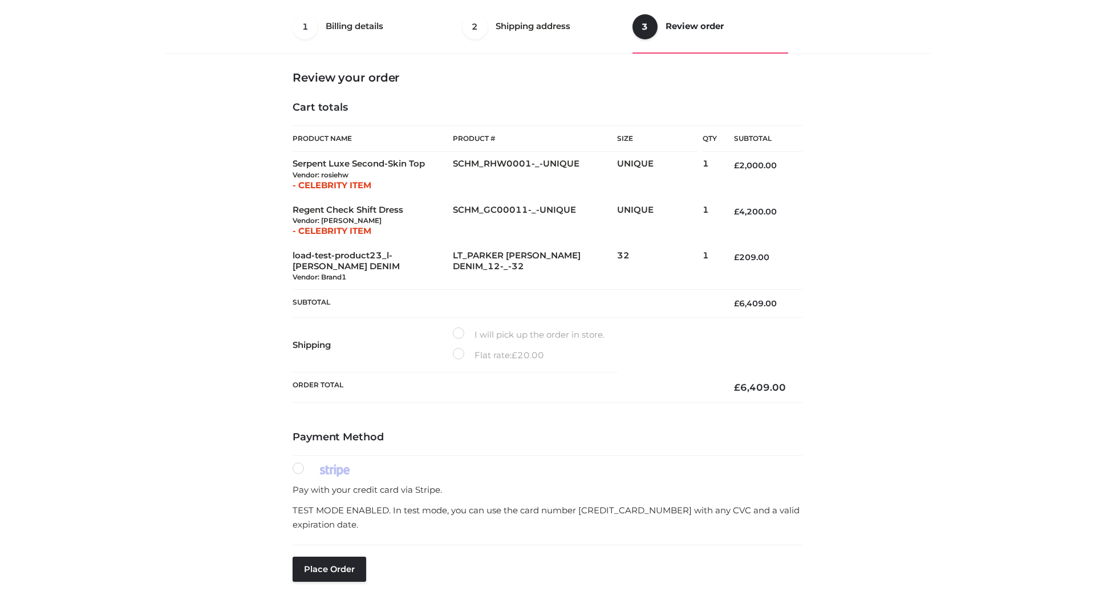 This screenshot has height=616, width=1095. What do you see at coordinates (660, 266) in the screenshot?
I see `td: 32` at bounding box center [660, 266].